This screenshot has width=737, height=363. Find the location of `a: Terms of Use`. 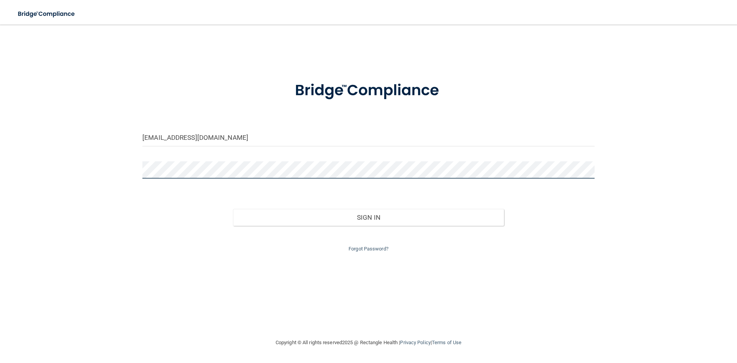

a: Terms of Use is located at coordinates (446, 342).